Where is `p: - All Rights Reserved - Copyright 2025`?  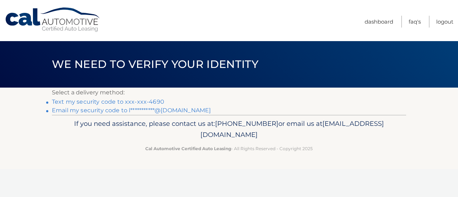
p: - All Rights Reserved - Copyright 2025 is located at coordinates (229, 149).